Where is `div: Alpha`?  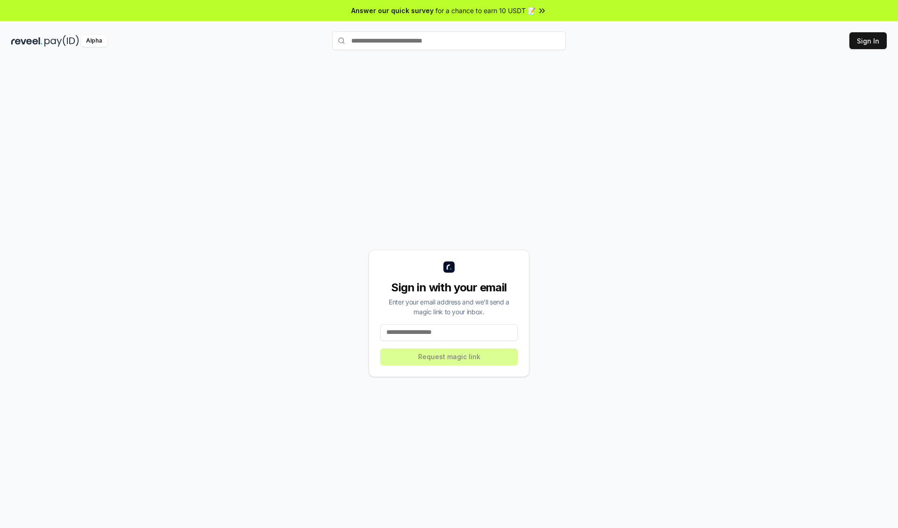 div: Alpha is located at coordinates (94, 41).